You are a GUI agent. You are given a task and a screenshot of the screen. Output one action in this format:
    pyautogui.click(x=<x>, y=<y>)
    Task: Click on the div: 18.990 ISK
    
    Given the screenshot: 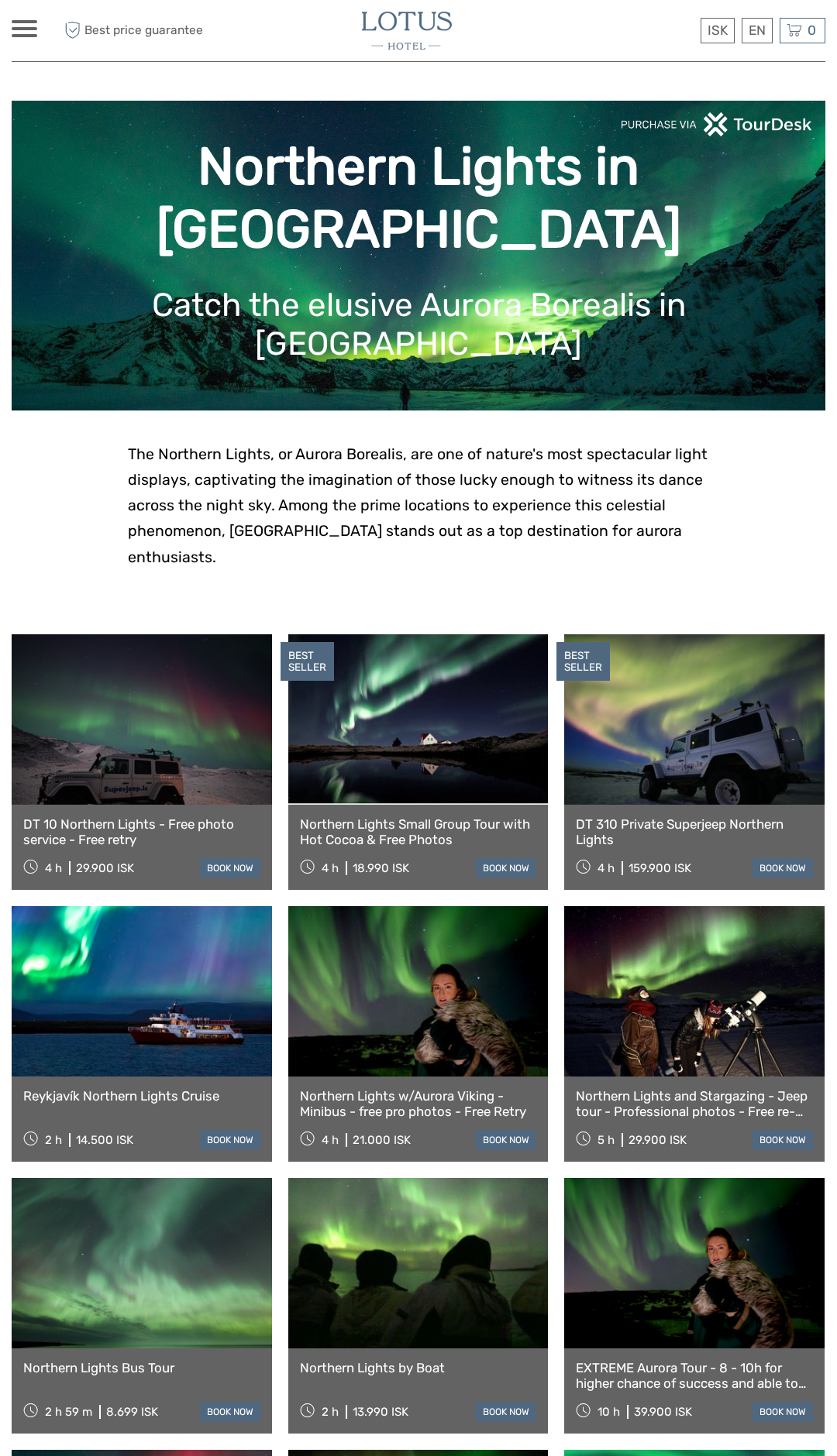 What is the action you would take?
    pyautogui.click(x=380, y=868)
    